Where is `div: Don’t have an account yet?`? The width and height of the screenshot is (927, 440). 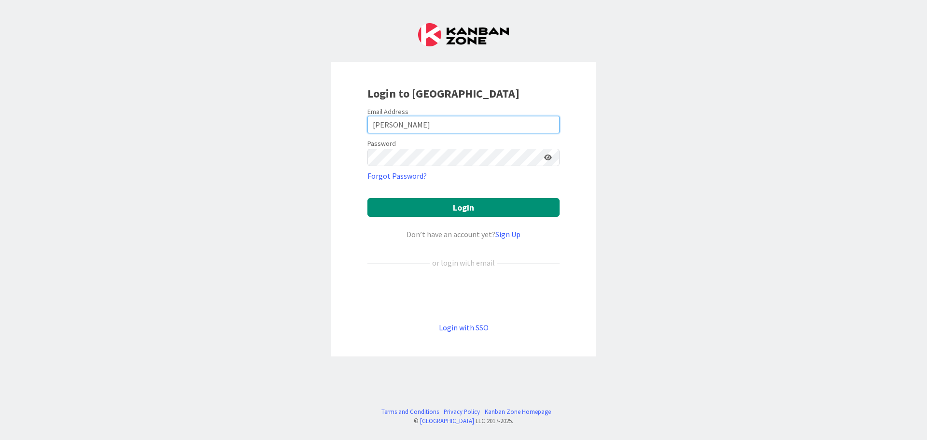
div: Don’t have an account yet? is located at coordinates (464, 234).